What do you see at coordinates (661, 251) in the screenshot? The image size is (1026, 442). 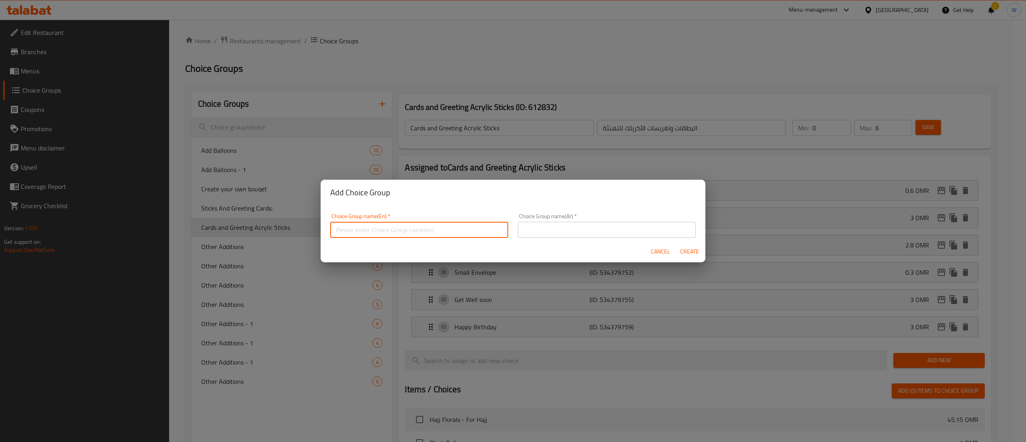 I see `button: Cancel` at bounding box center [661, 251].